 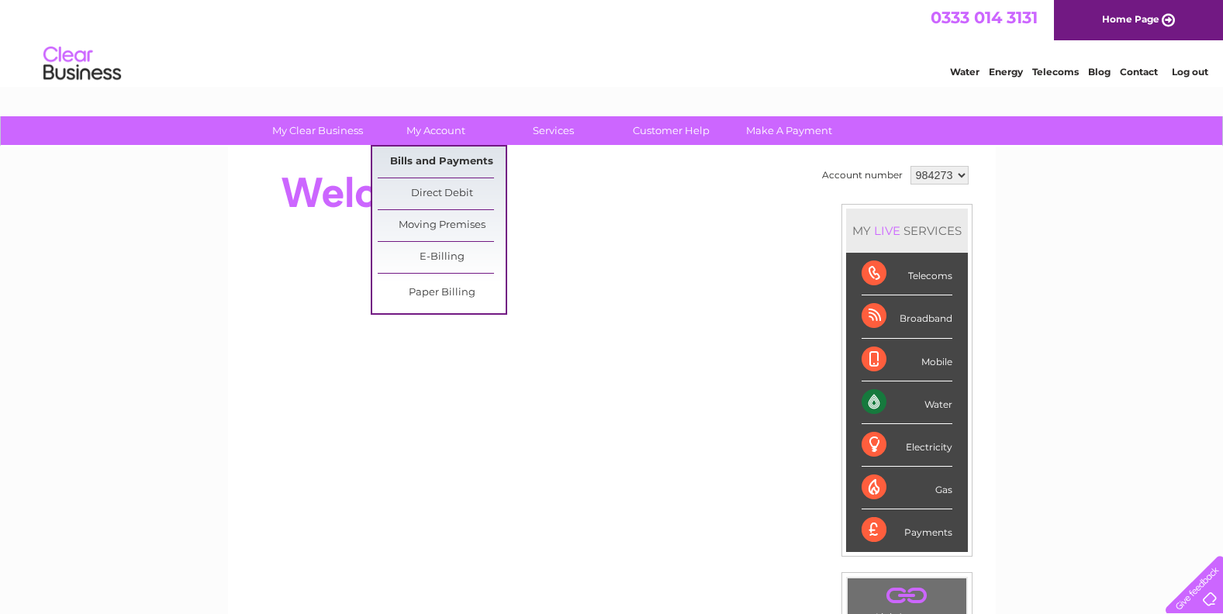 I want to click on a: Paper Billing, so click(x=441, y=293).